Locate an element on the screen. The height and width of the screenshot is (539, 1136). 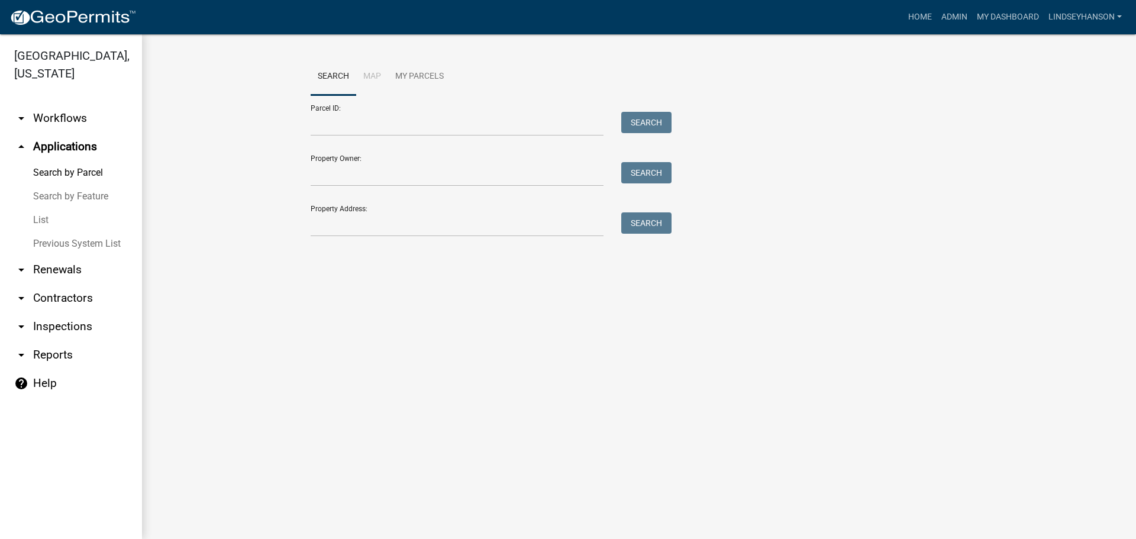
a: My Dashboard is located at coordinates (1008, 17).